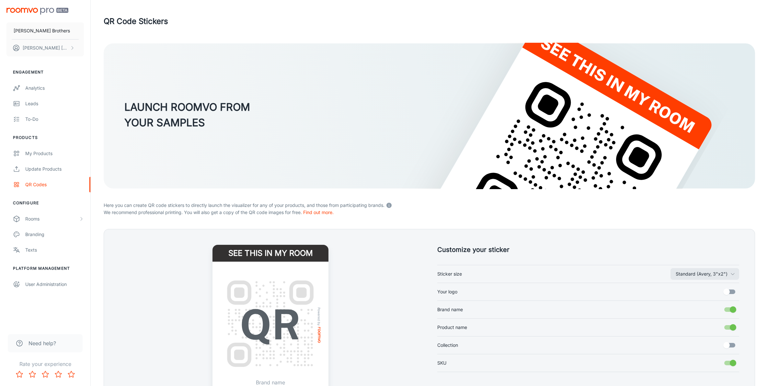 This screenshot has width=768, height=386. What do you see at coordinates (319, 335) in the screenshot?
I see `img: roomvo` at bounding box center [319, 335].